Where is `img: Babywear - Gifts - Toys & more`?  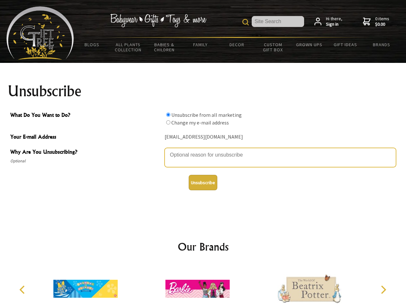 img: Babywear - Gifts - Toys & more is located at coordinates (158, 21).